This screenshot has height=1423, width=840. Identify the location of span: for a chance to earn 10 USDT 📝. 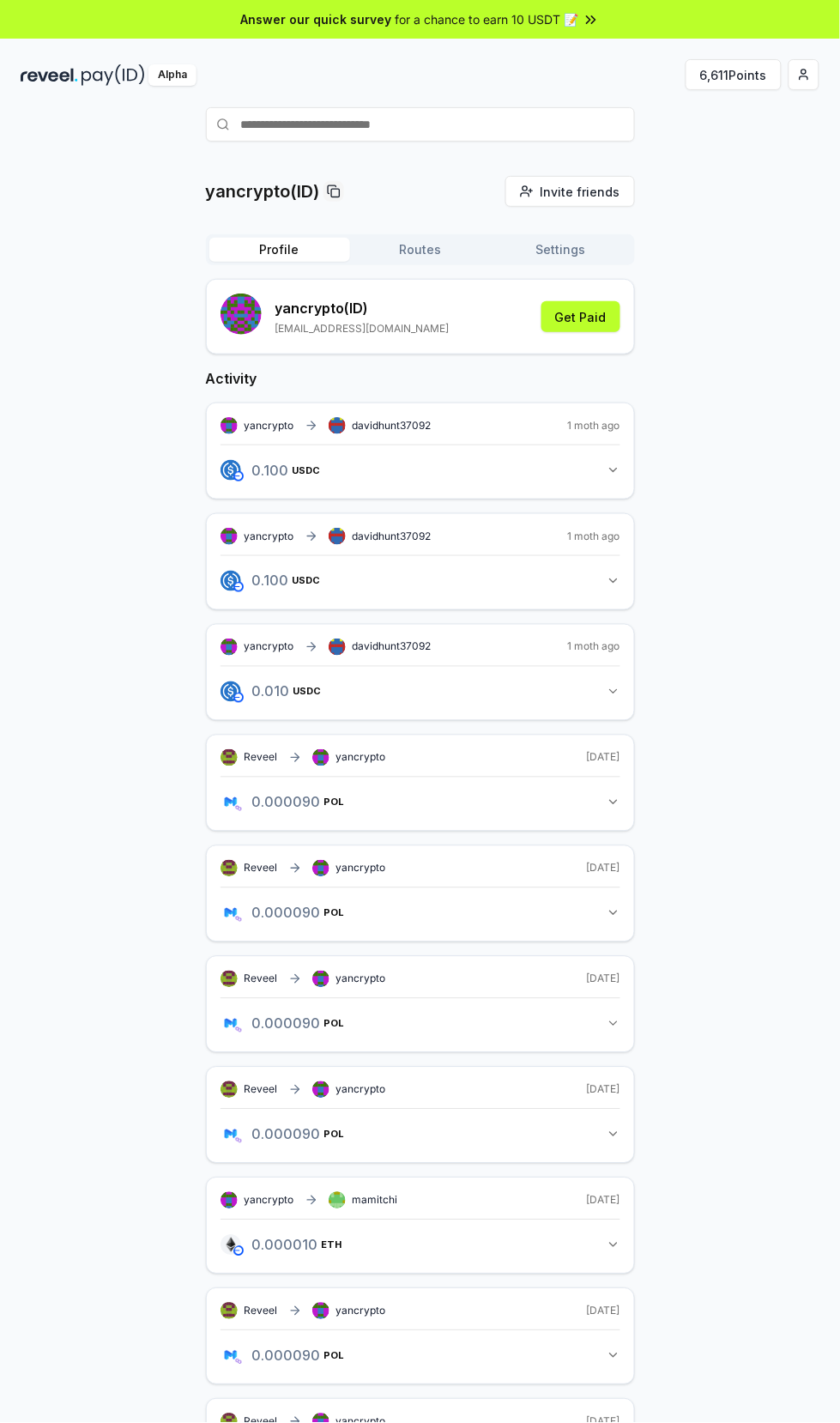
(488, 19).